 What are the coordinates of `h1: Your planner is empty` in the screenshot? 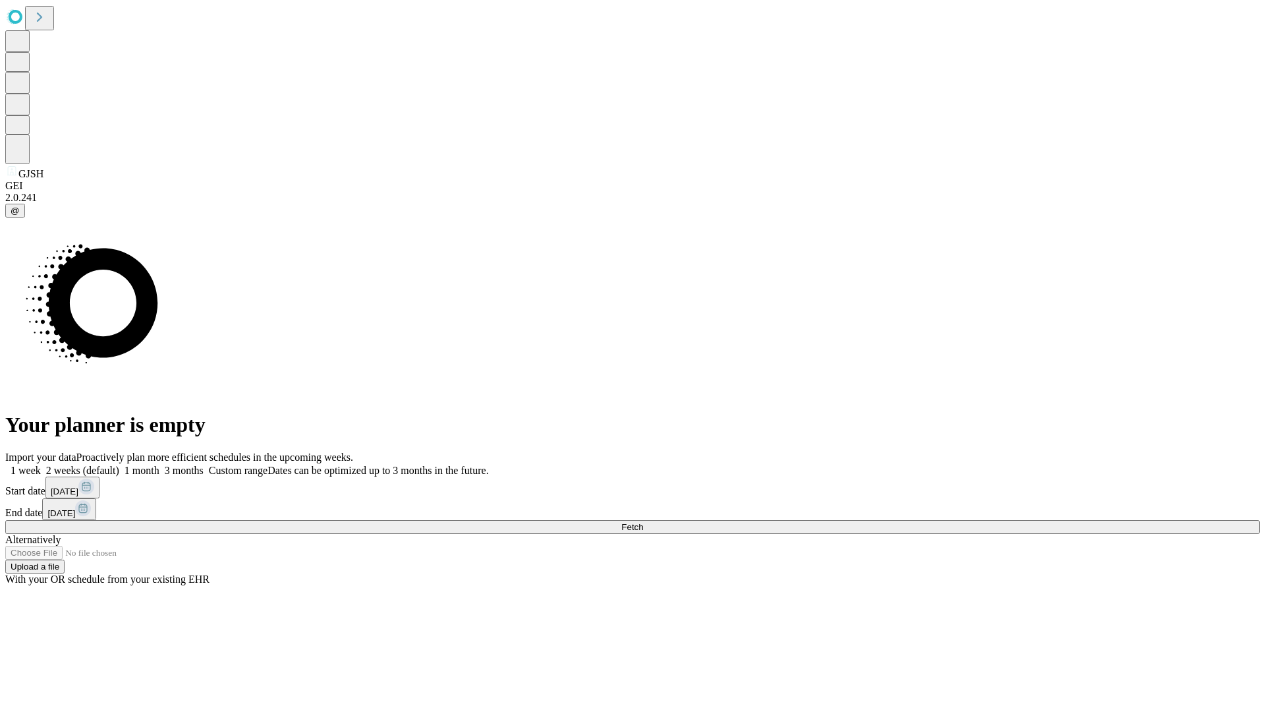 It's located at (633, 424).